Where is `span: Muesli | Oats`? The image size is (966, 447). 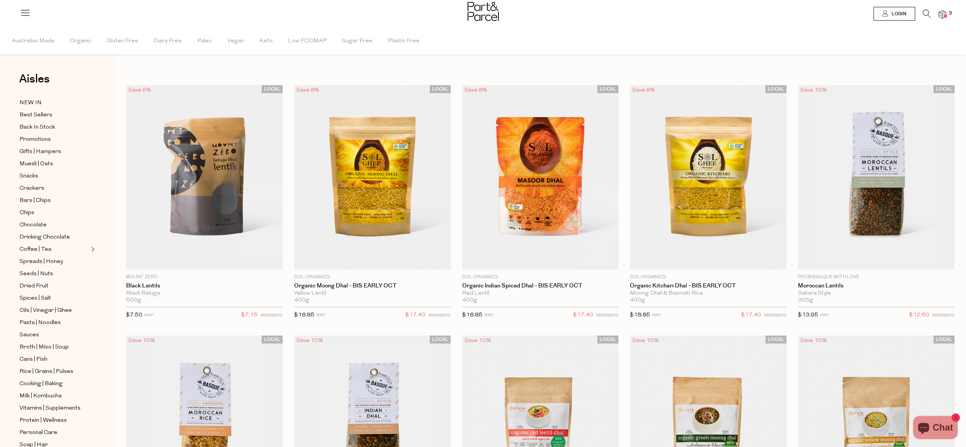
span: Muesli | Oats is located at coordinates (36, 164).